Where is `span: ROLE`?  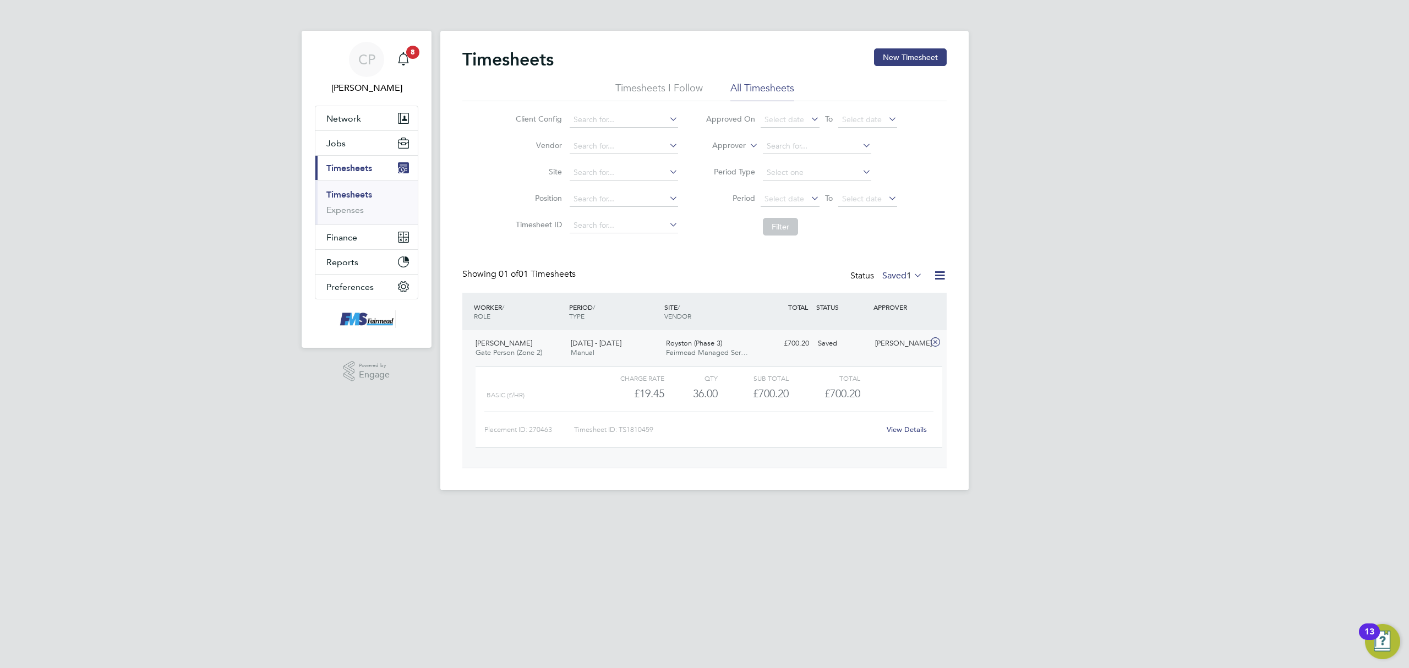
span: ROLE is located at coordinates (482, 316).